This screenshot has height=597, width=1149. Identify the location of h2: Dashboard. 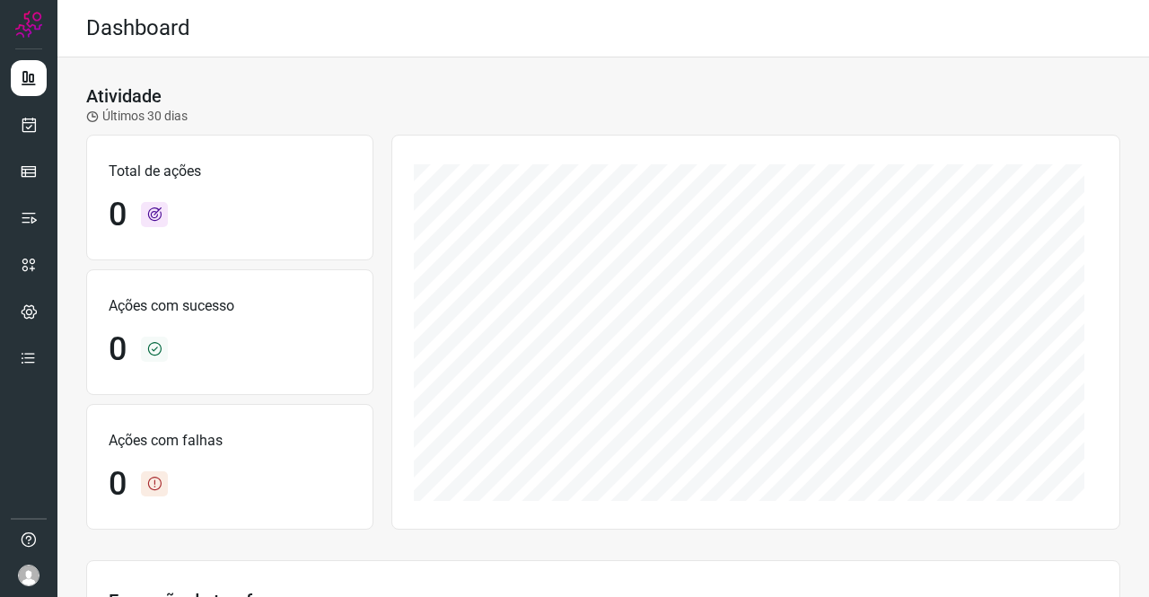
(138, 28).